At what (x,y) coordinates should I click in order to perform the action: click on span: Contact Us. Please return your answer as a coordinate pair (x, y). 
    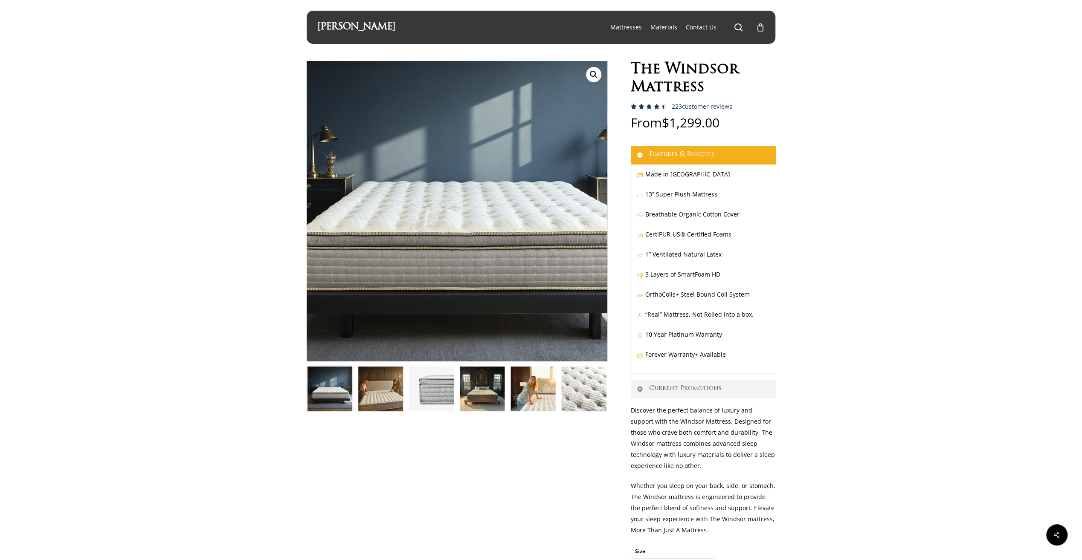
    Looking at the image, I should click on (701, 27).